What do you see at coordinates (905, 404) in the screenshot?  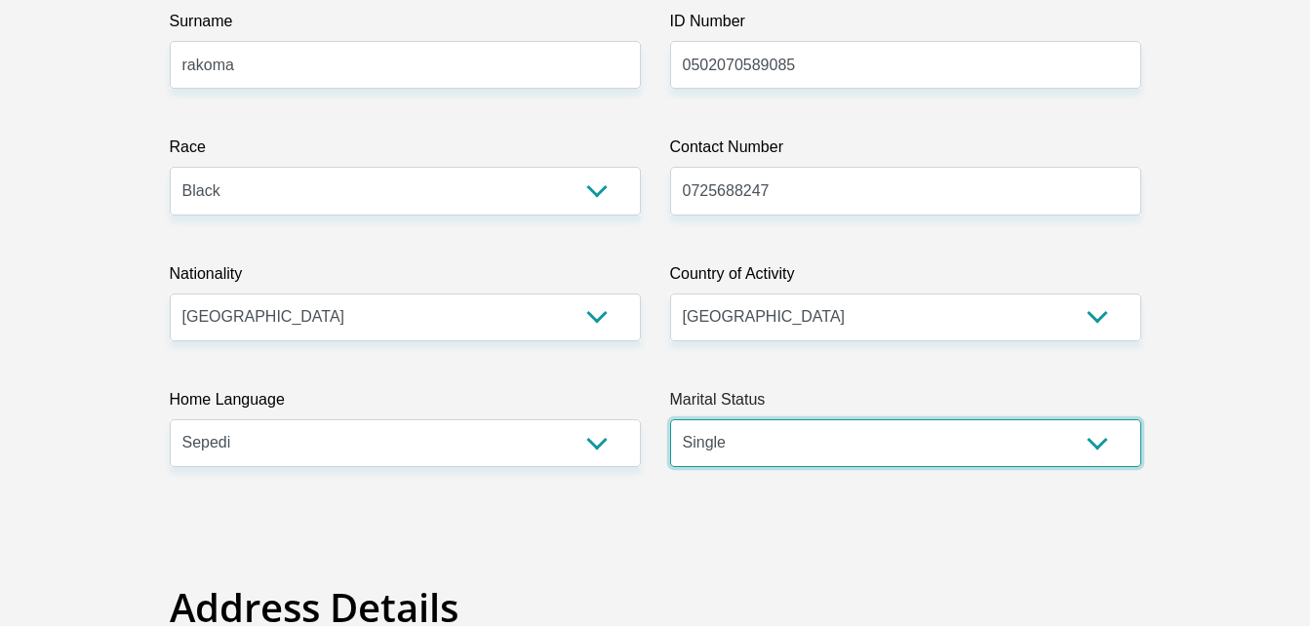 I see `label: Marital Status` at bounding box center [905, 404].